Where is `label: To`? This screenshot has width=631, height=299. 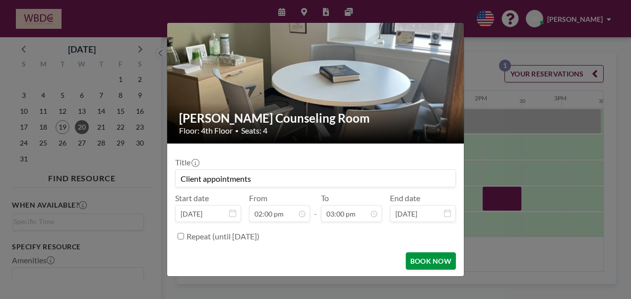
label: To is located at coordinates (325, 198).